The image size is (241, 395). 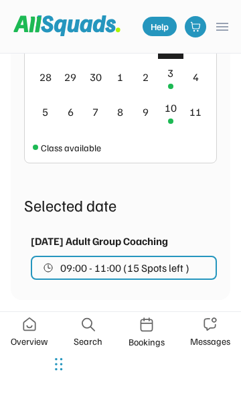 I want to click on div: Class available, so click(x=71, y=147).